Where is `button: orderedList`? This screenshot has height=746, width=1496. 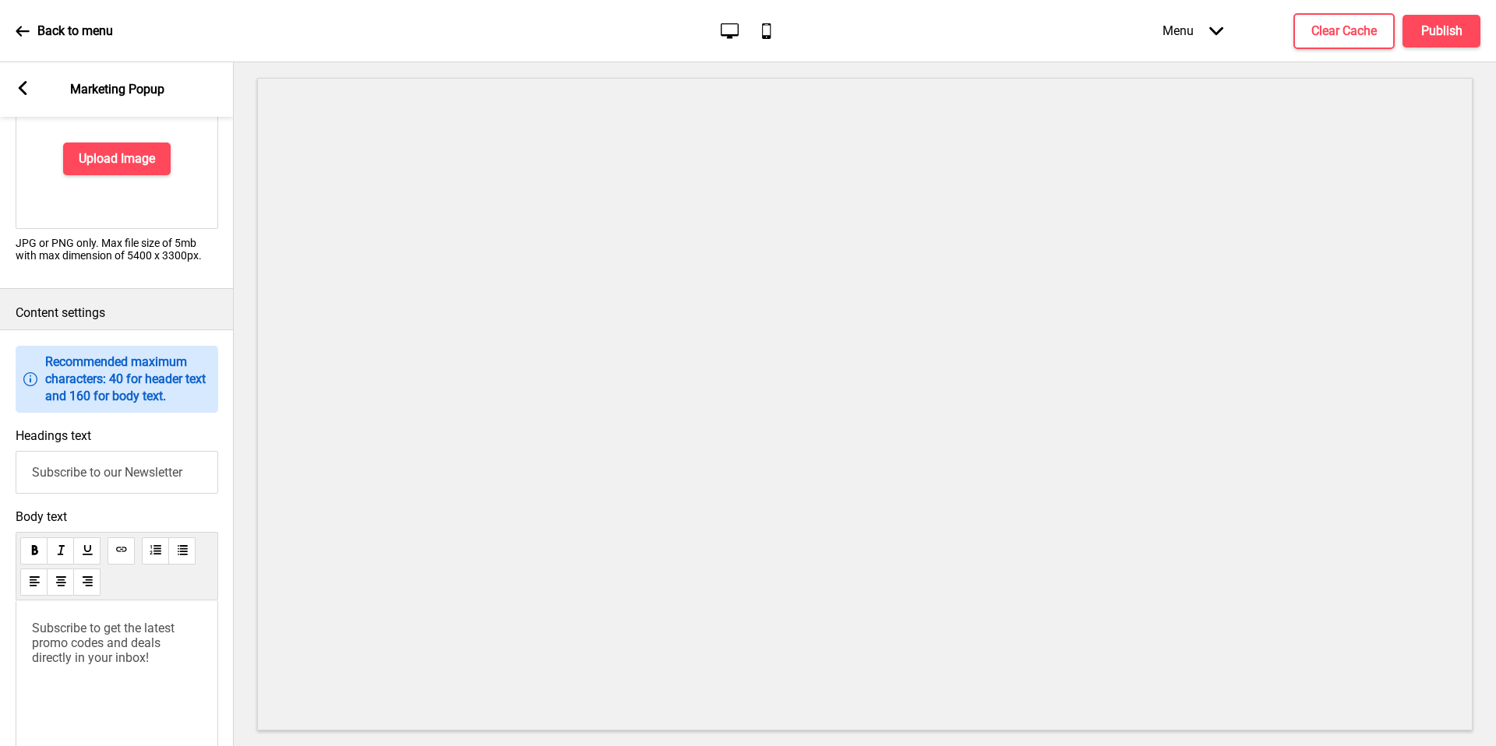 button: orderedList is located at coordinates (155, 551).